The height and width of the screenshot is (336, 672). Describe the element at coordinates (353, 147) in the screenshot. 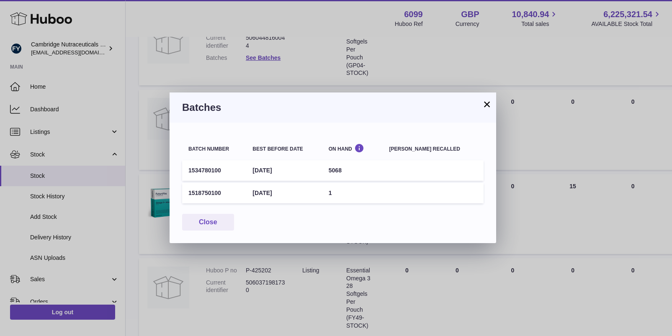

I see `div: On Hand` at that location.